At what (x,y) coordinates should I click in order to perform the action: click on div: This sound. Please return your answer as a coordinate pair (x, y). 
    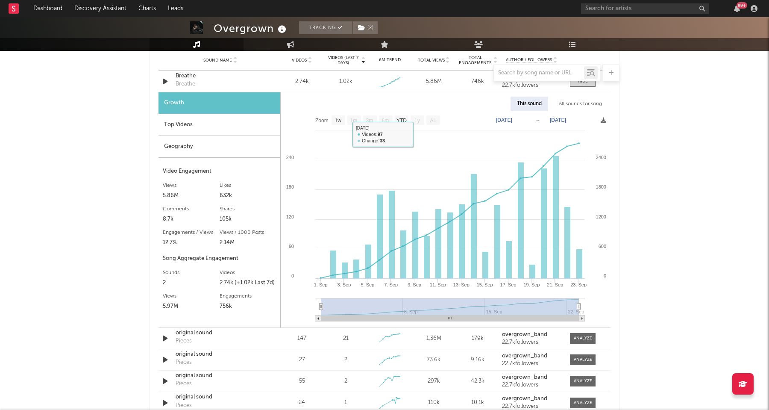
    Looking at the image, I should click on (530, 104).